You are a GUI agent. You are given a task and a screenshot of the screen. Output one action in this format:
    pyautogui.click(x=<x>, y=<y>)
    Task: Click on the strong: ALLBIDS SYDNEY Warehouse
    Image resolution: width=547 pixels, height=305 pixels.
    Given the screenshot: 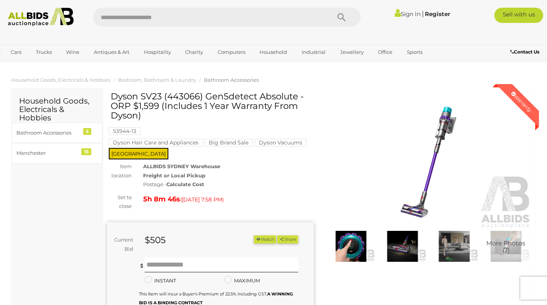 What is the action you would take?
    pyautogui.click(x=182, y=166)
    